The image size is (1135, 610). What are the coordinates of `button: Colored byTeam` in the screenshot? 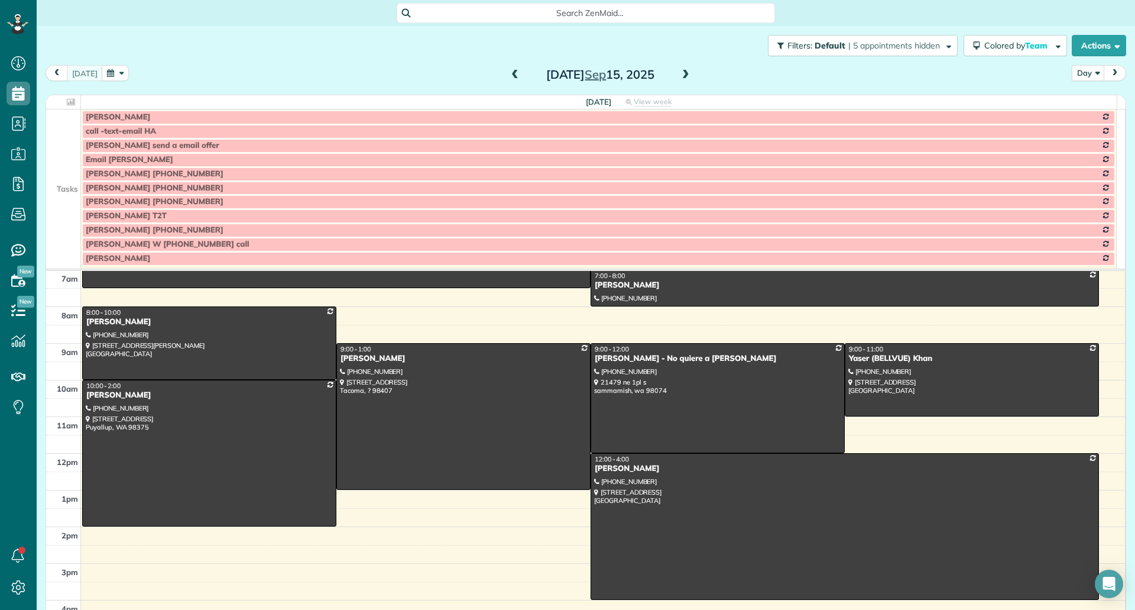 It's located at (1015, 46).